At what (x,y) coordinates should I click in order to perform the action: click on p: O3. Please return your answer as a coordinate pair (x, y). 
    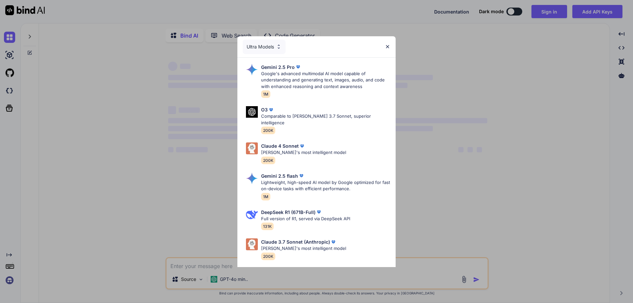
    Looking at the image, I should click on (265, 110).